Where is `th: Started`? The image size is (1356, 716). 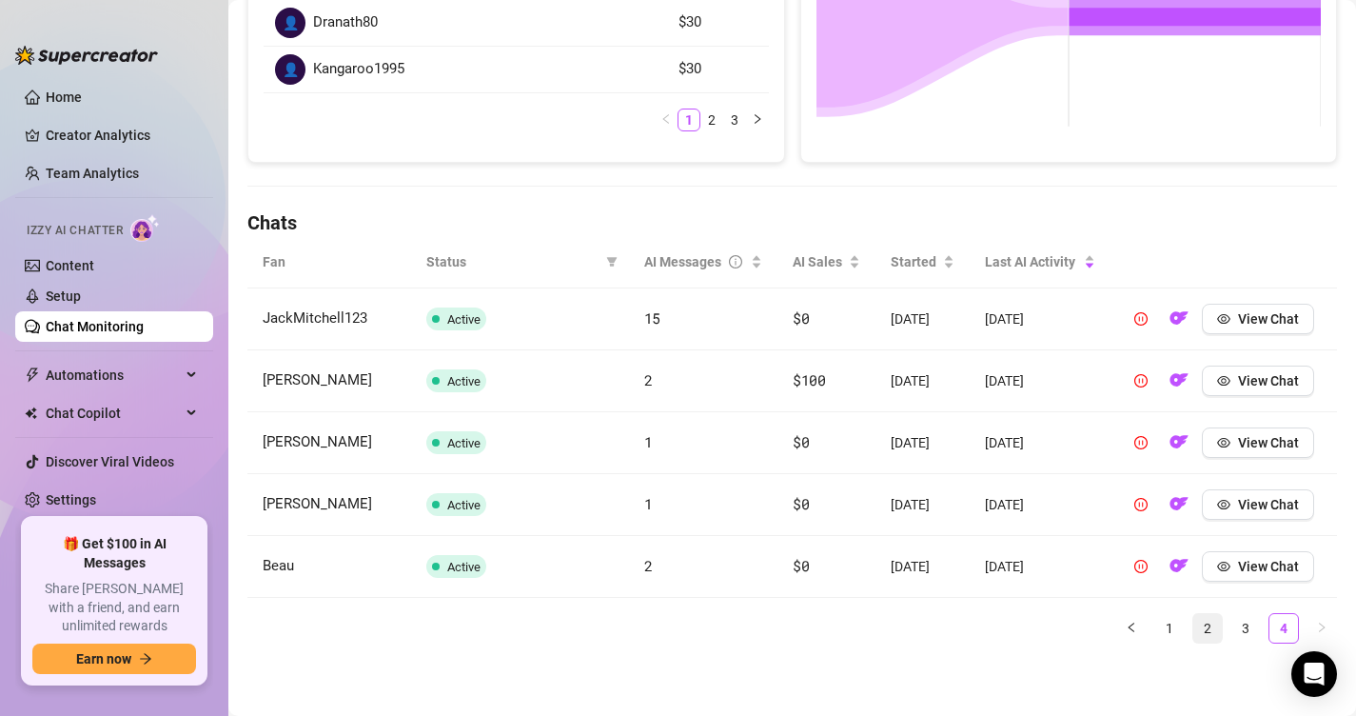 th: Started is located at coordinates (922, 262).